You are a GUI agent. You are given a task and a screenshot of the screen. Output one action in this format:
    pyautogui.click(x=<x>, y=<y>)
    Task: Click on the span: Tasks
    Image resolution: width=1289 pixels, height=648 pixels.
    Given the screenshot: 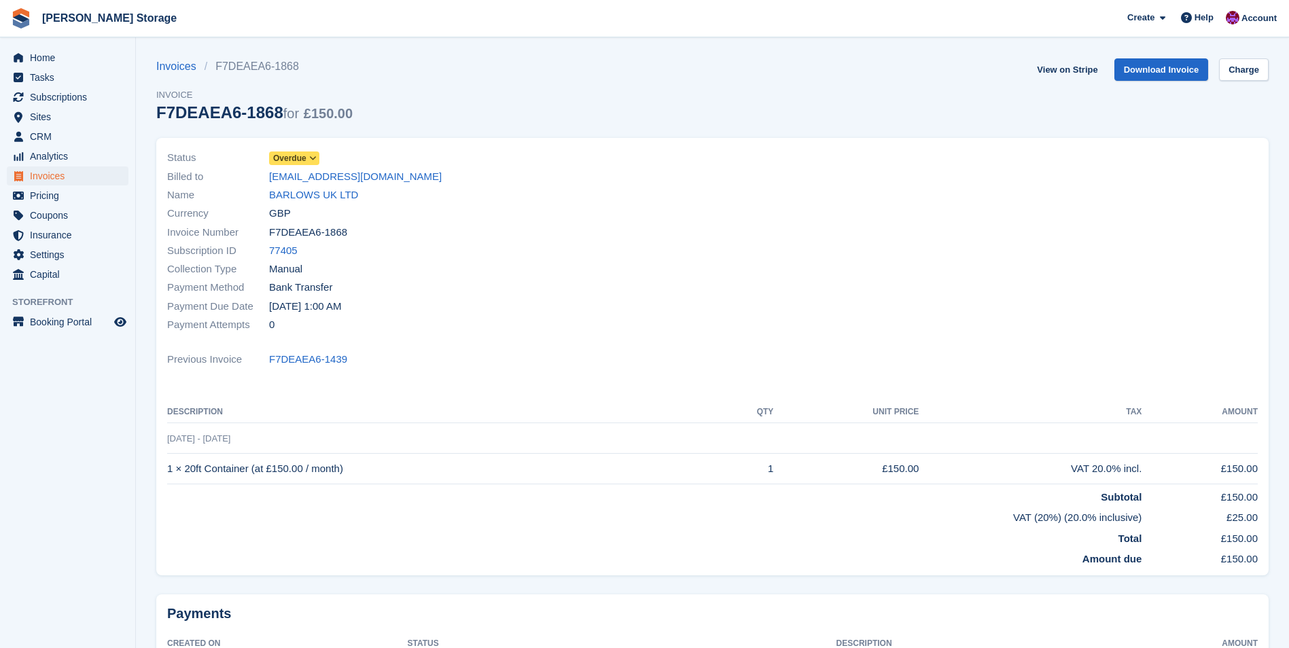 What is the action you would take?
    pyautogui.click(x=71, y=77)
    